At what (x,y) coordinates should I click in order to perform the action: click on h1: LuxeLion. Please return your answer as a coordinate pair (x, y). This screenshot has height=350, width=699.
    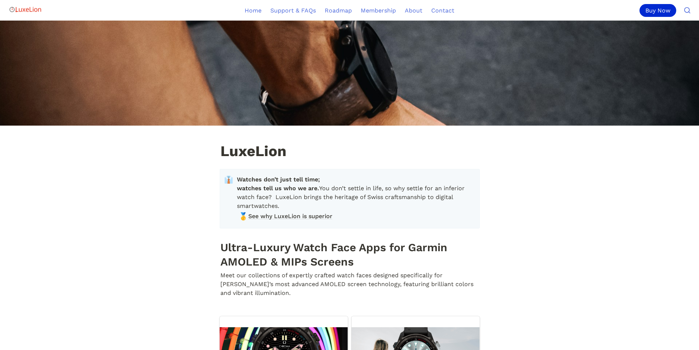
    Looking at the image, I should click on (350, 152).